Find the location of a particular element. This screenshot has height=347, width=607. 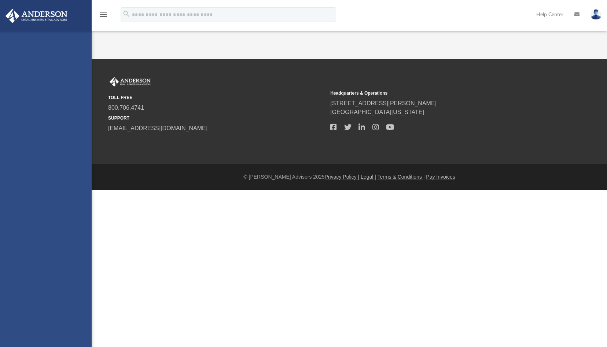

img: User Pic is located at coordinates (596, 14).